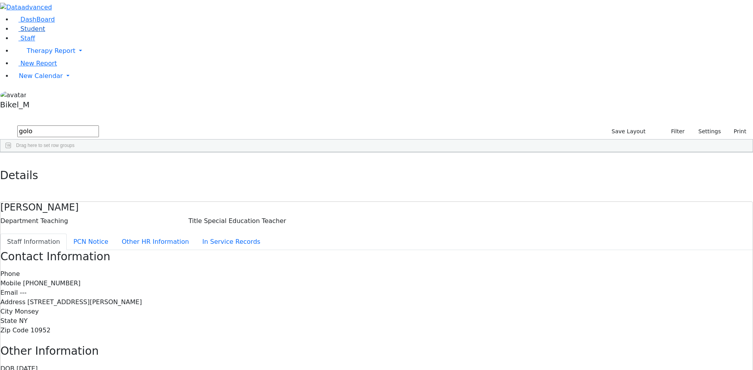 Image resolution: width=753 pixels, height=370 pixels. Describe the element at coordinates (11, 284) in the screenshot. I see `label: Mobile` at that location.